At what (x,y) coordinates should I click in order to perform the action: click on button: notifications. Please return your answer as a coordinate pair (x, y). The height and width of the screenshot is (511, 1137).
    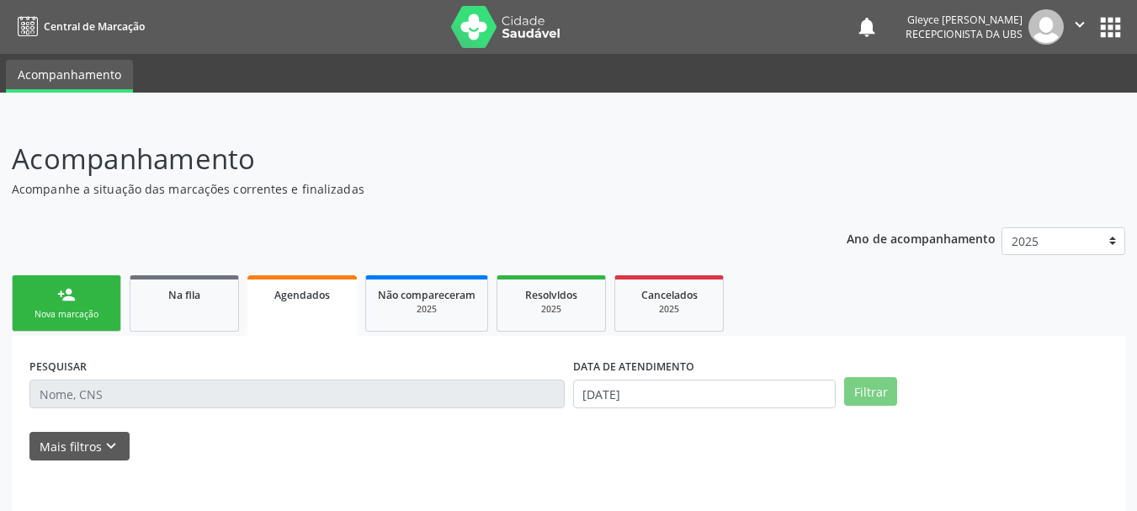
    Looking at the image, I should click on (867, 27).